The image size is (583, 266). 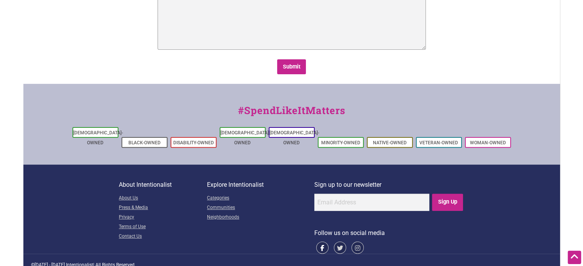 I want to click on p: Explore Intentionalist, so click(x=261, y=185).